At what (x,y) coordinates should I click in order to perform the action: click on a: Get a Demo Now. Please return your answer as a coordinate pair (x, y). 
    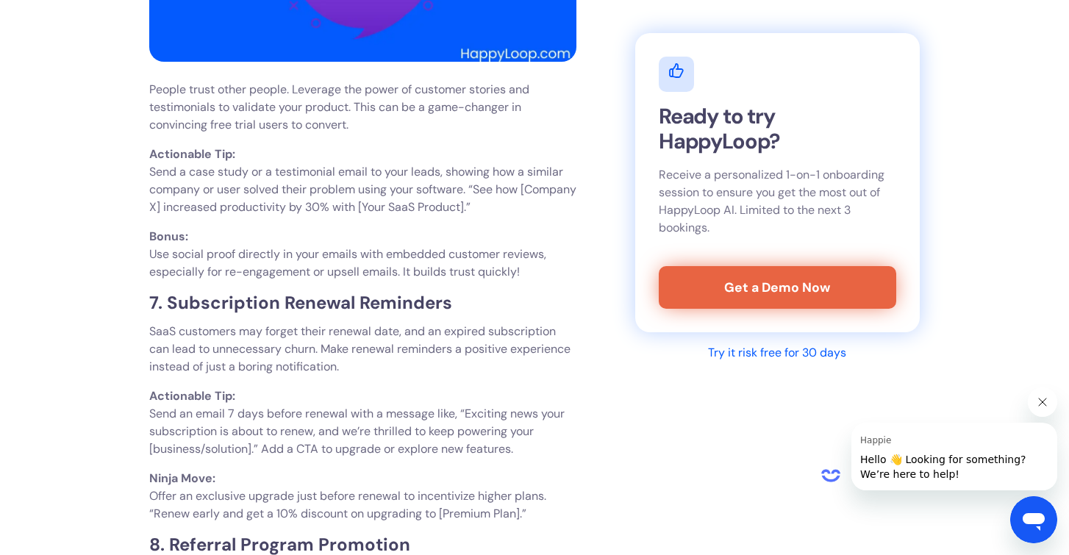
    Looking at the image, I should click on (777, 287).